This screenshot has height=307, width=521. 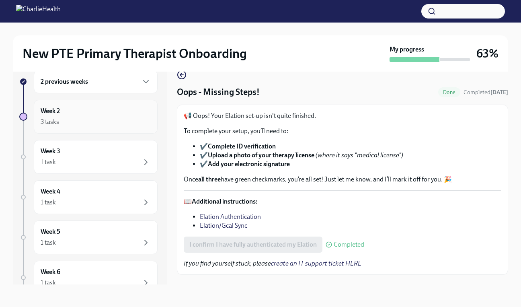 I want to click on em: If you find yourself stuck, please, so click(x=273, y=263).